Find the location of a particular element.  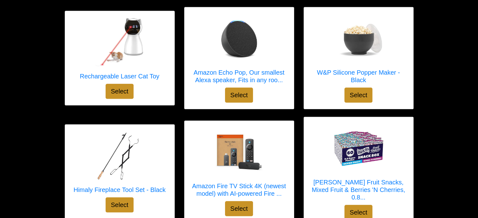

h5: Amazon Echo Pop, Our smallest Alexa speaker, Fits in any roo... is located at coordinates (239, 76).